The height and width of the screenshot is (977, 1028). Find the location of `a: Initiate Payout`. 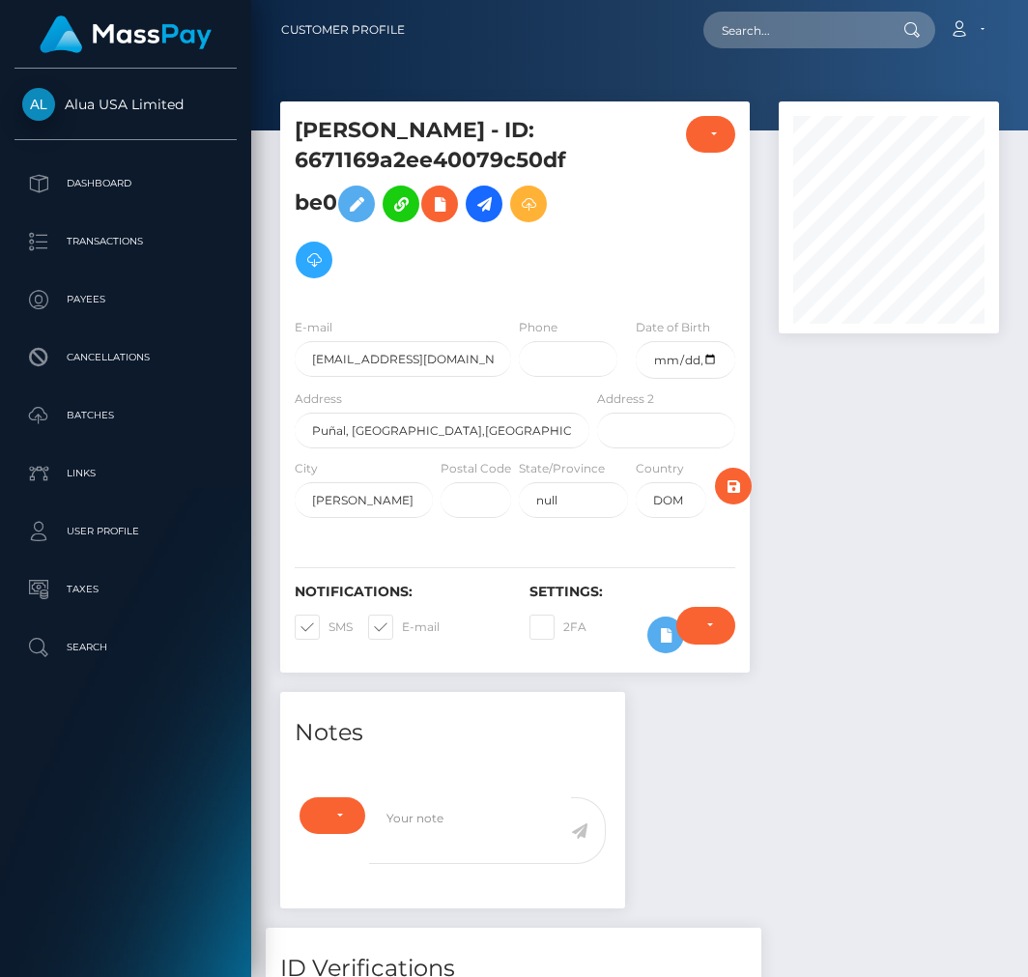

a: Initiate Payout is located at coordinates (484, 204).